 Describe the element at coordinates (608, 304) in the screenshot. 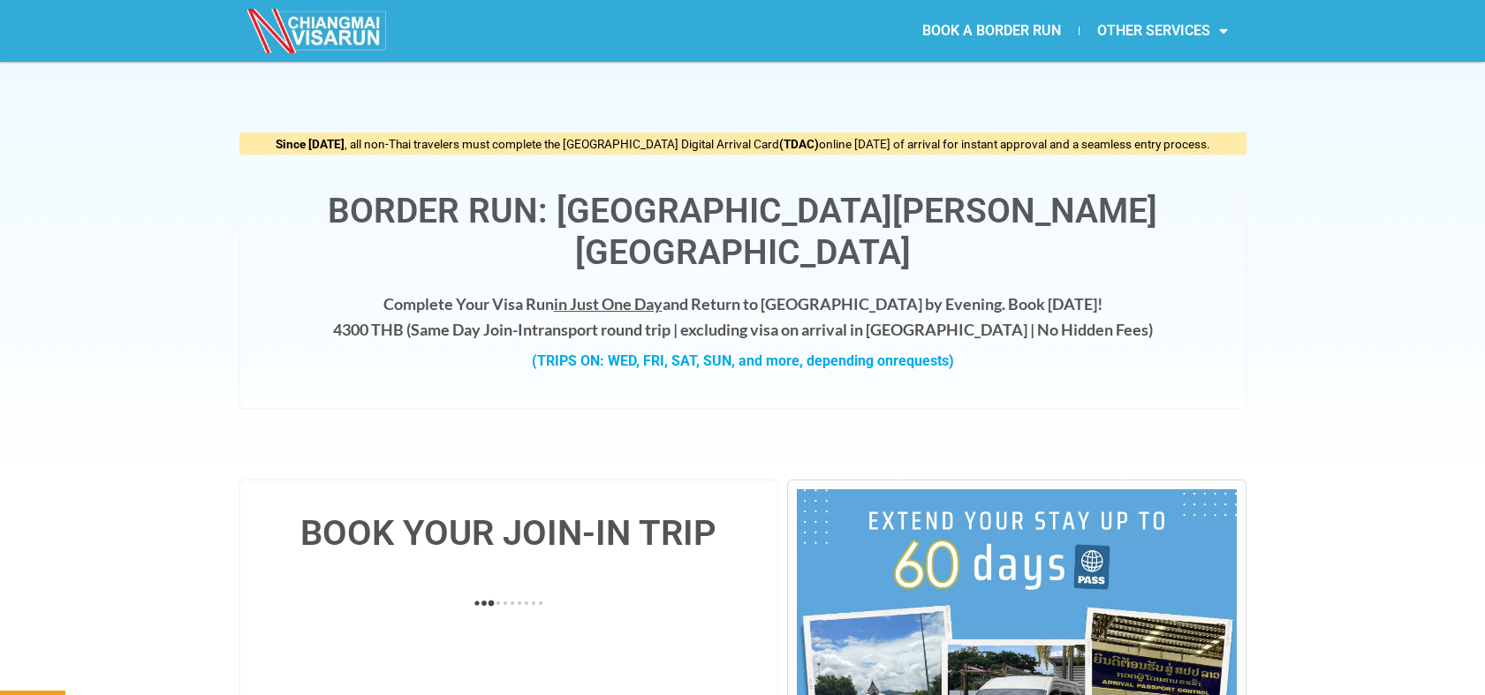

I see `span: in Just One Day` at that location.